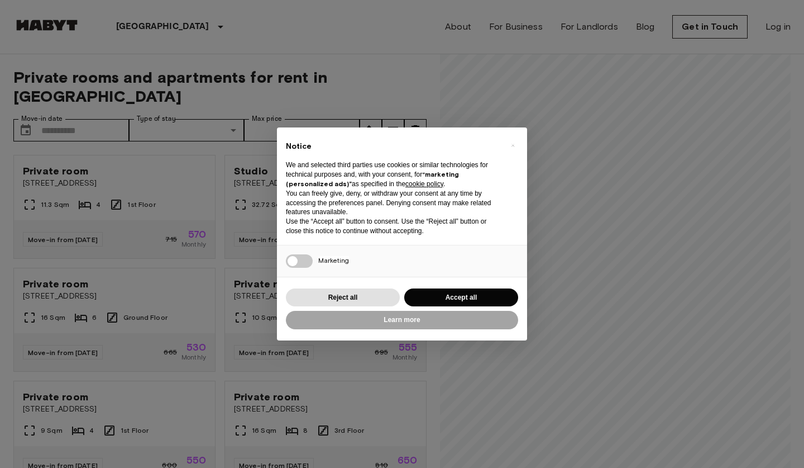 This screenshot has height=468, width=804. What do you see at coordinates (461, 297) in the screenshot?
I see `button: Accept all` at bounding box center [461, 297].